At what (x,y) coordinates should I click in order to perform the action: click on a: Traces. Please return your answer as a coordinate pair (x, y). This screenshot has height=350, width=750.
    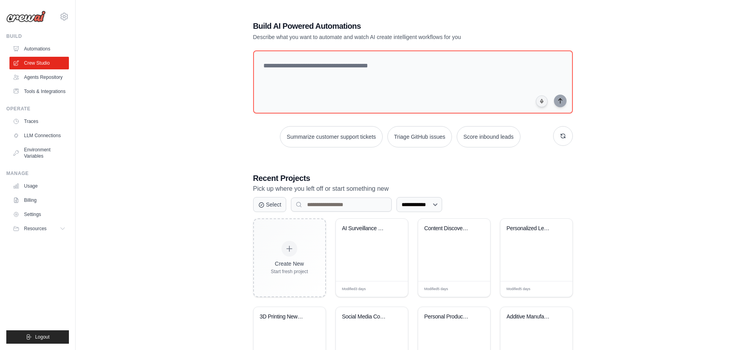
    Looking at the image, I should click on (39, 121).